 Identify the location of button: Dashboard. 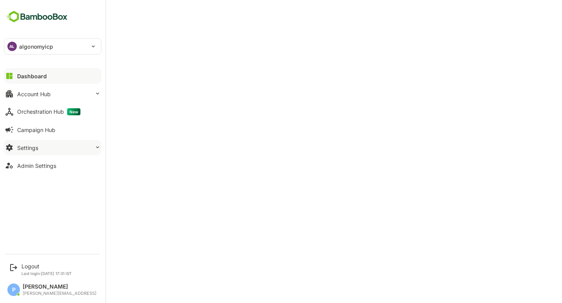
(53, 76).